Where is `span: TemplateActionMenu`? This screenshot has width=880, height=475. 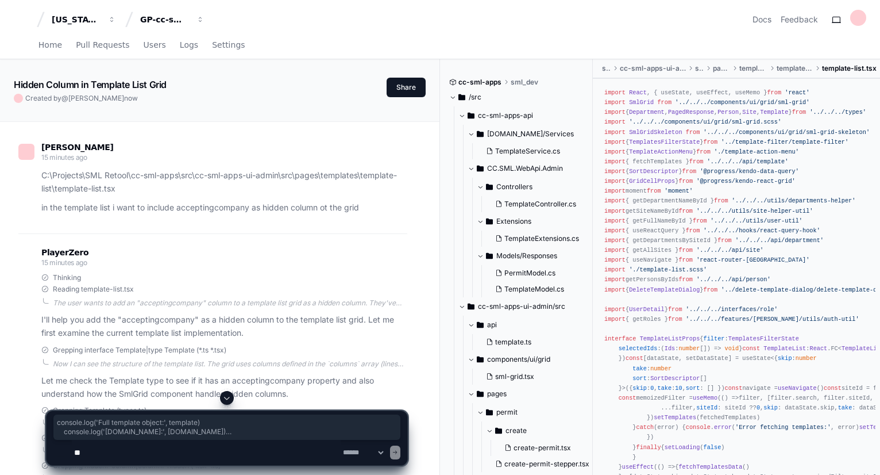 span: TemplateActionMenu is located at coordinates (661, 152).